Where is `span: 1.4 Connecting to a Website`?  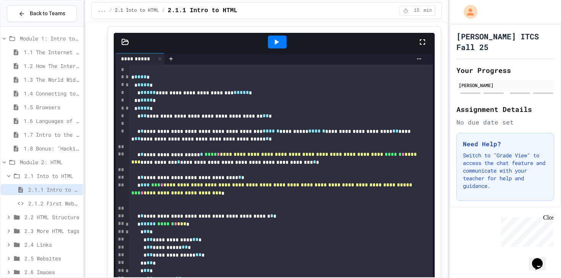
span: 1.4 Connecting to a Website is located at coordinates (52, 93).